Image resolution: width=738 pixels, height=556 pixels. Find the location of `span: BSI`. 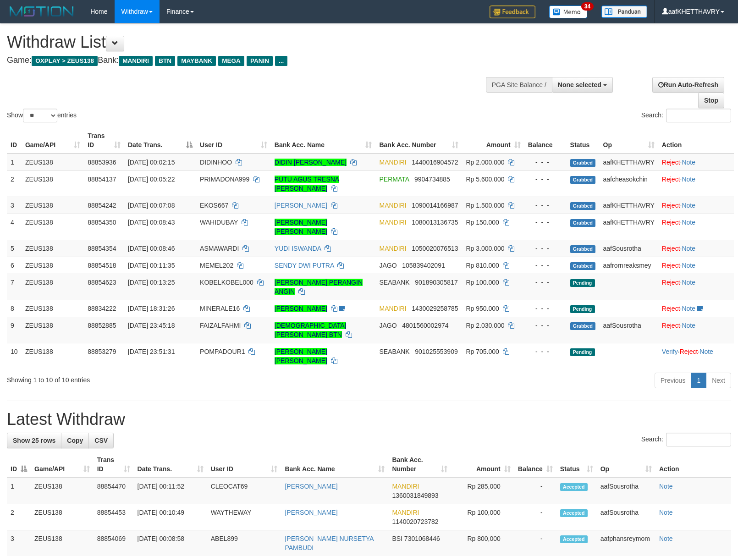

span: BSI is located at coordinates (397, 539).